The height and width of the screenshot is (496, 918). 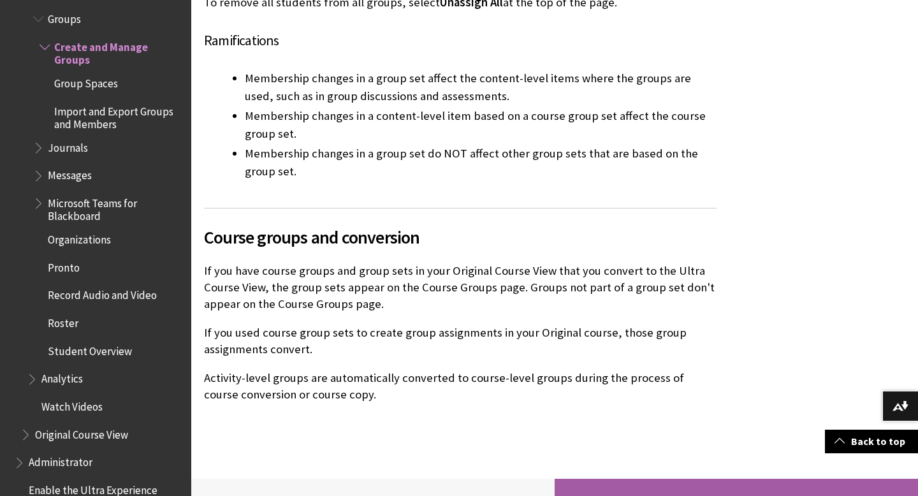 What do you see at coordinates (68, 145) in the screenshot?
I see `span: Journals` at bounding box center [68, 145].